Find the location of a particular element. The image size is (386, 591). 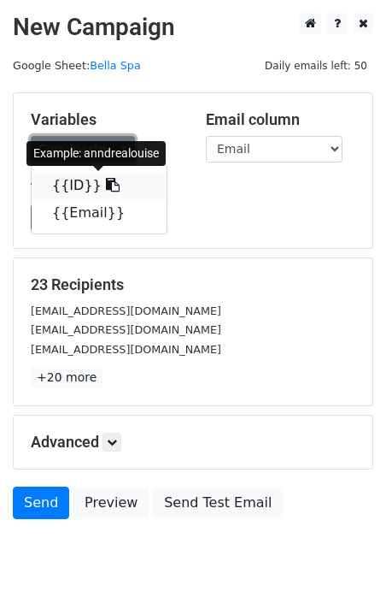

span: Daily emails left: 50 is located at coordinates (316, 66).